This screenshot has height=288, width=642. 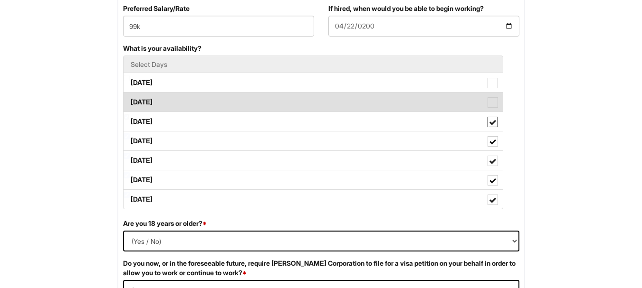 What do you see at coordinates (313, 64) in the screenshot?
I see `h5: Select Days` at bounding box center [313, 64].